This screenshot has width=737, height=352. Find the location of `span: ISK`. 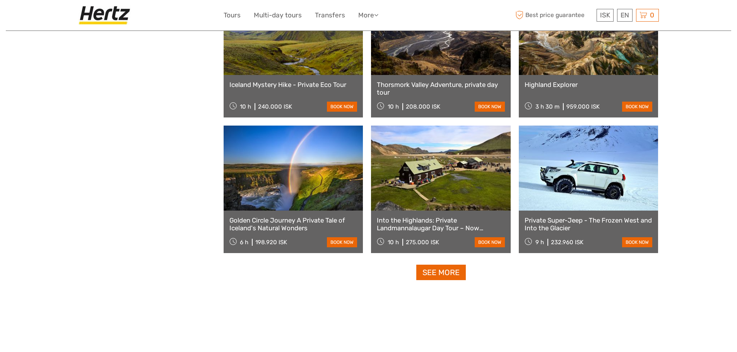

span: ISK is located at coordinates (605, 15).